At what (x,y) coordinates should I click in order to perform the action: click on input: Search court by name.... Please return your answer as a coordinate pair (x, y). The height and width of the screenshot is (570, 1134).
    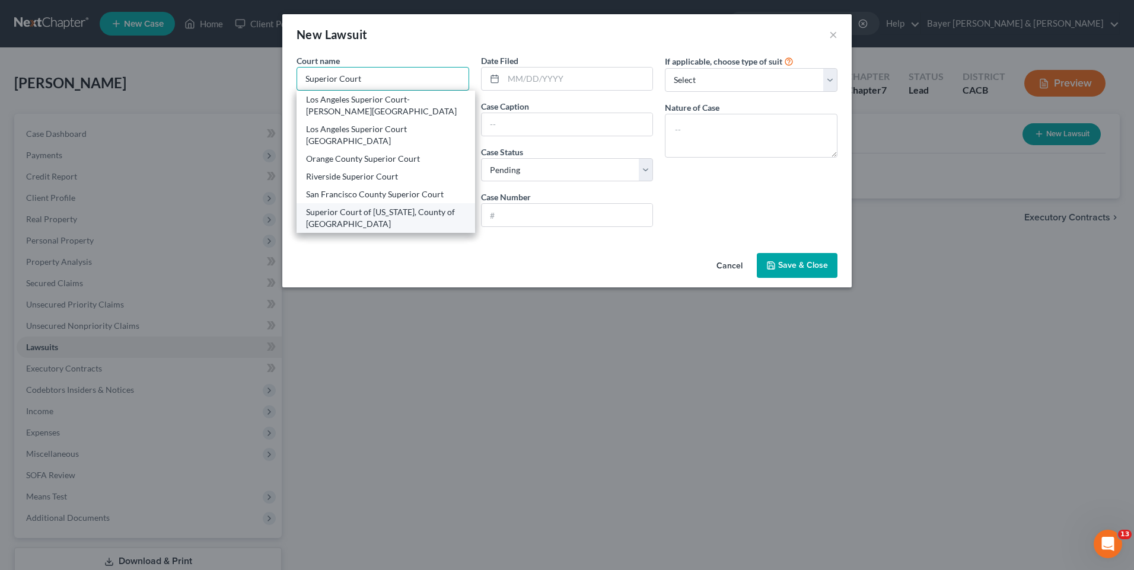
    Looking at the image, I should click on (382, 79).